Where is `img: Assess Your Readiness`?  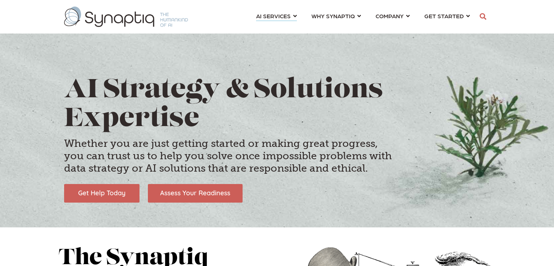
img: Assess Your Readiness is located at coordinates (195, 193).